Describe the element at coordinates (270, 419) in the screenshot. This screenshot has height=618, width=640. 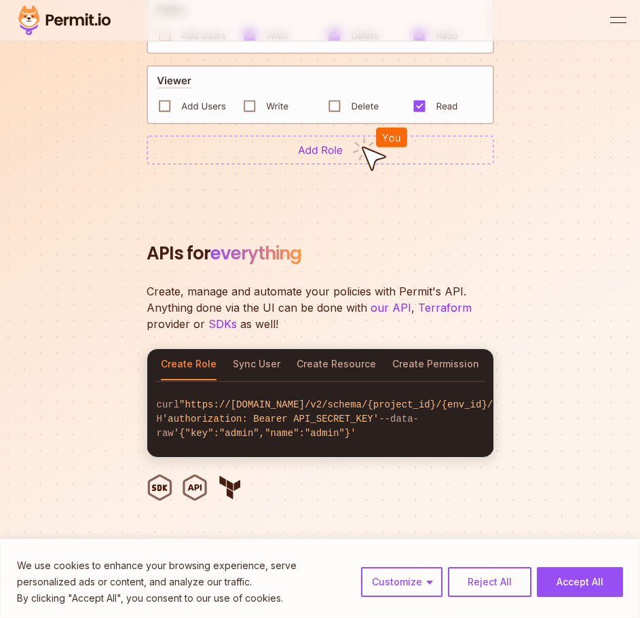
I see `span: 'authorization: Bearer API_SECRET_KEY'` at that location.